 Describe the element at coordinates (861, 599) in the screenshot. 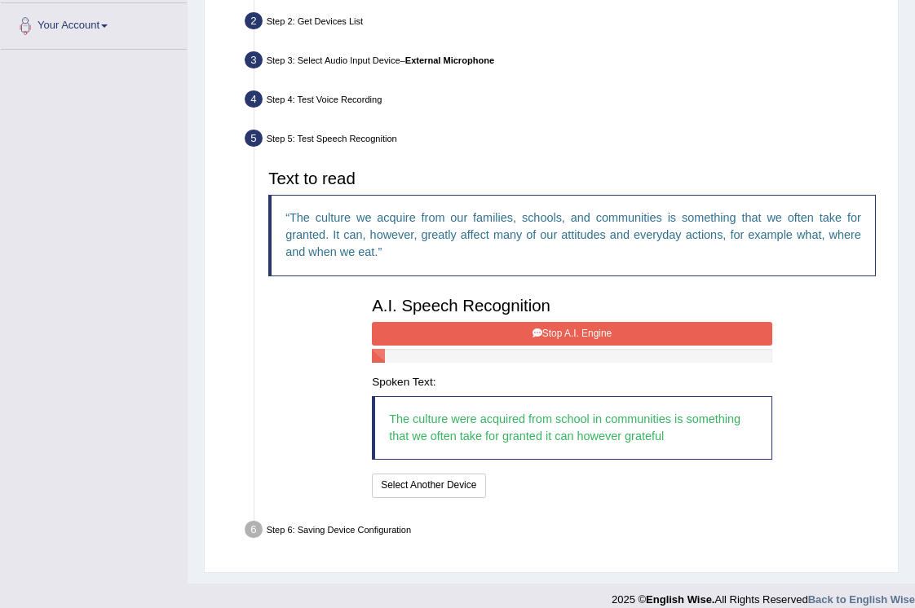

I see `a: Back to English Wise` at that location.